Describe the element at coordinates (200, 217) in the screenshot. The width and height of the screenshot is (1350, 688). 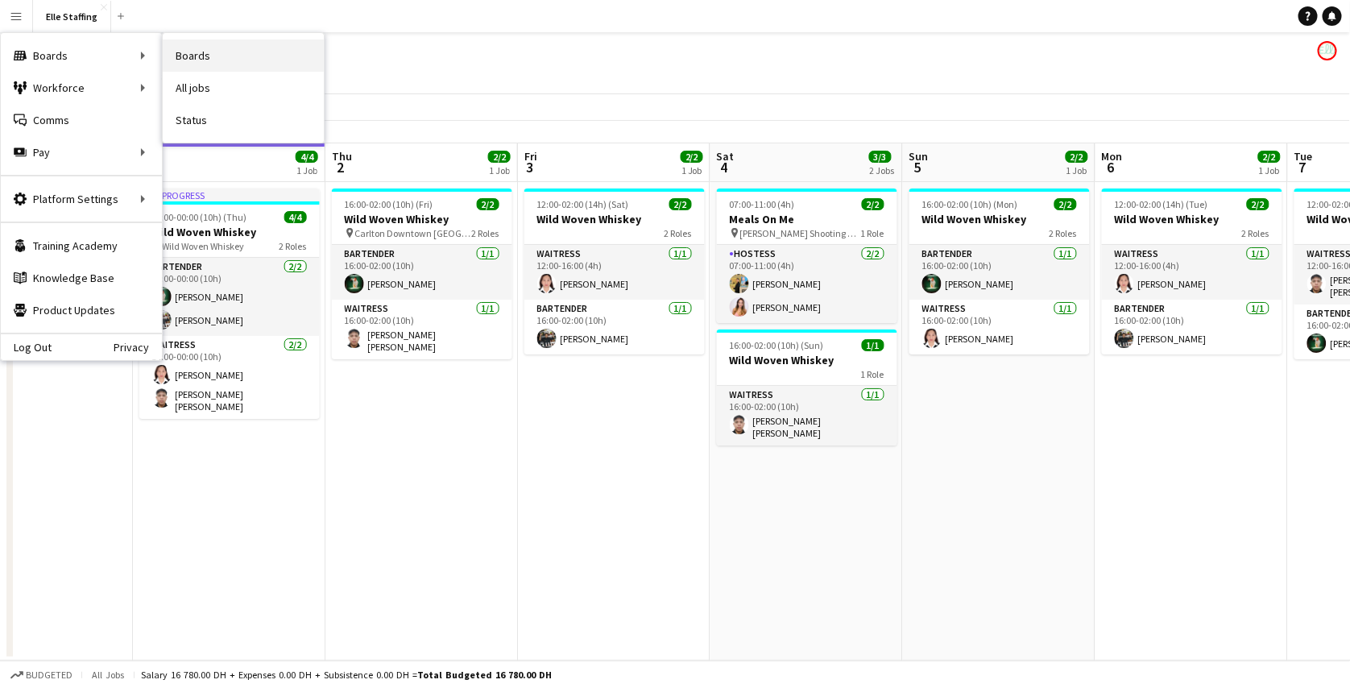
I see `span: 14:00-00:00 (10h) (Thu)` at that location.